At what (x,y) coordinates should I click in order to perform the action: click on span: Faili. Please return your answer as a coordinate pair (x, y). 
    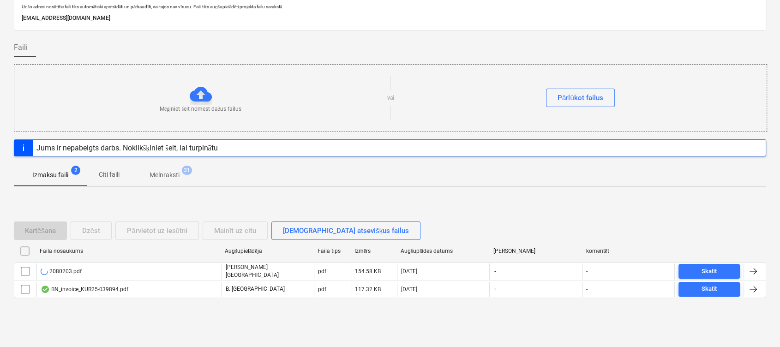
    Looking at the image, I should click on (21, 48).